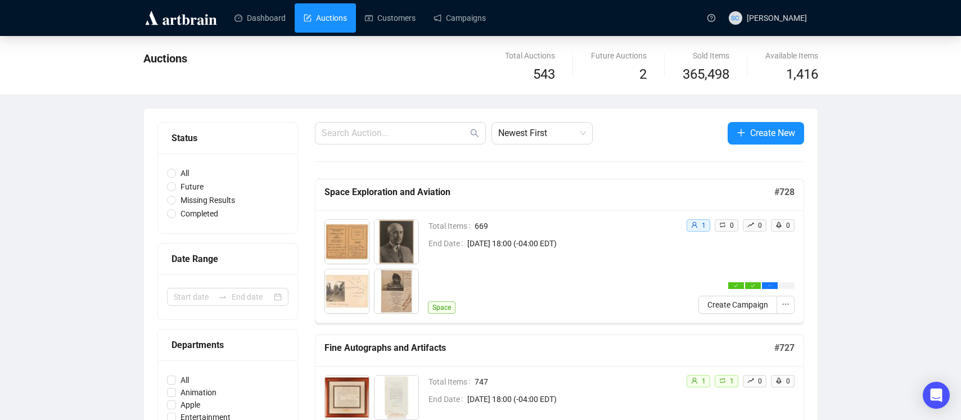 The image size is (961, 420). Describe the element at coordinates (192, 187) in the screenshot. I see `span: Future` at that location.